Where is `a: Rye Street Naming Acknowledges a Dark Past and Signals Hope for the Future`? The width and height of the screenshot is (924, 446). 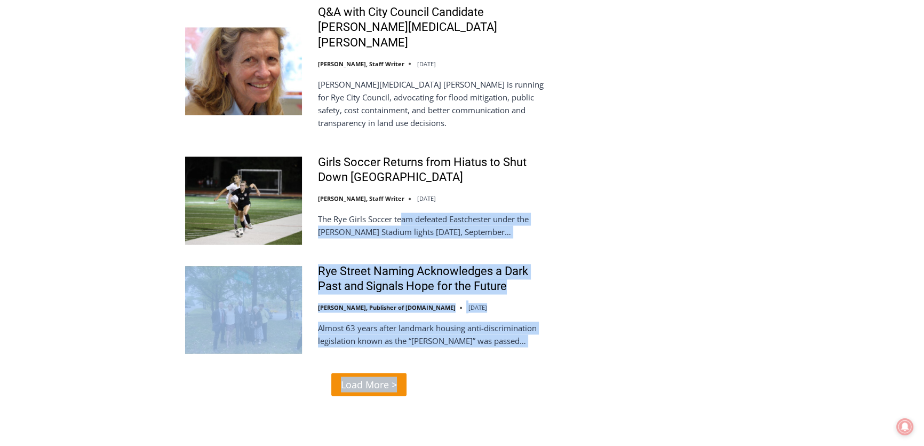
a: Rye Street Naming Acknowledges a Dark Past and Signals Hope for the Future is located at coordinates (435, 279).